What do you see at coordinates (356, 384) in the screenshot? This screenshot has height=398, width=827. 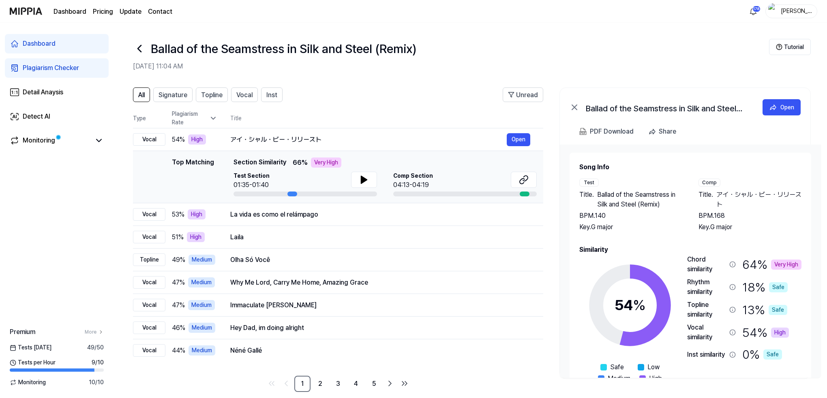 I see `a: 4` at bounding box center [356, 384].